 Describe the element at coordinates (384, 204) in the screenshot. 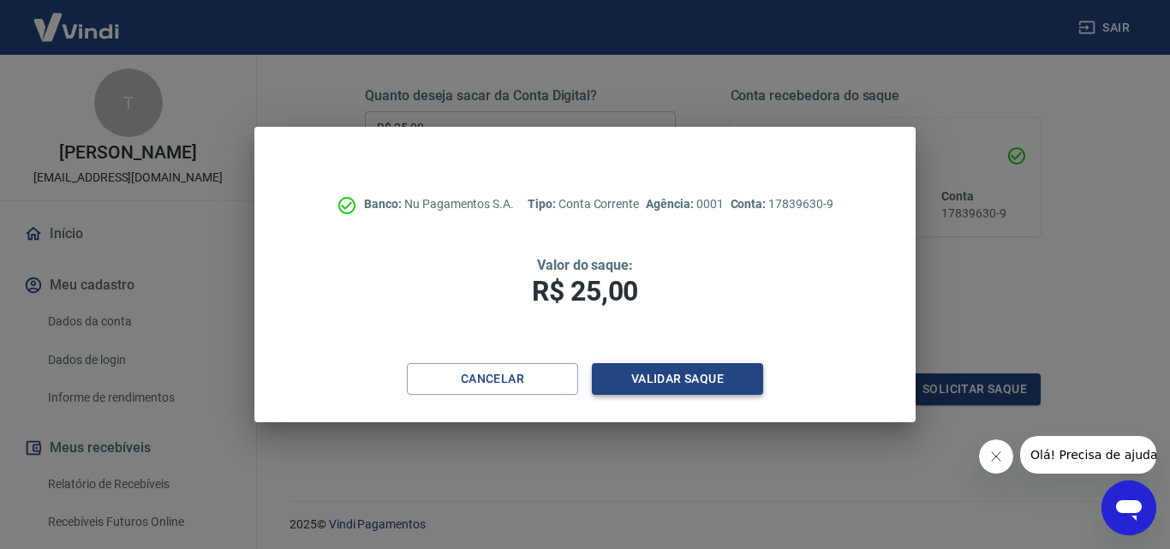

I see `span: Banco:` at that location.